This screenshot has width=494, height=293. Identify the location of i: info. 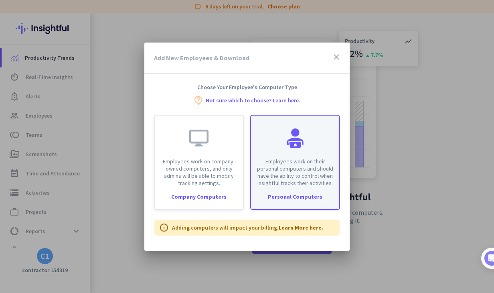
(164, 227).